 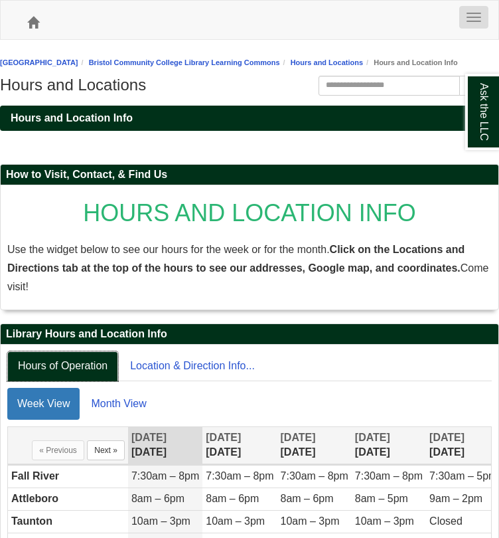 What do you see at coordinates (43, 404) in the screenshot?
I see `a: Week View` at bounding box center [43, 404].